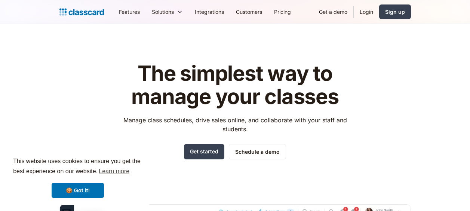  I want to click on p: Manage class schedules, drive sales online, and collaborate with your staff and students., so click(235, 124).